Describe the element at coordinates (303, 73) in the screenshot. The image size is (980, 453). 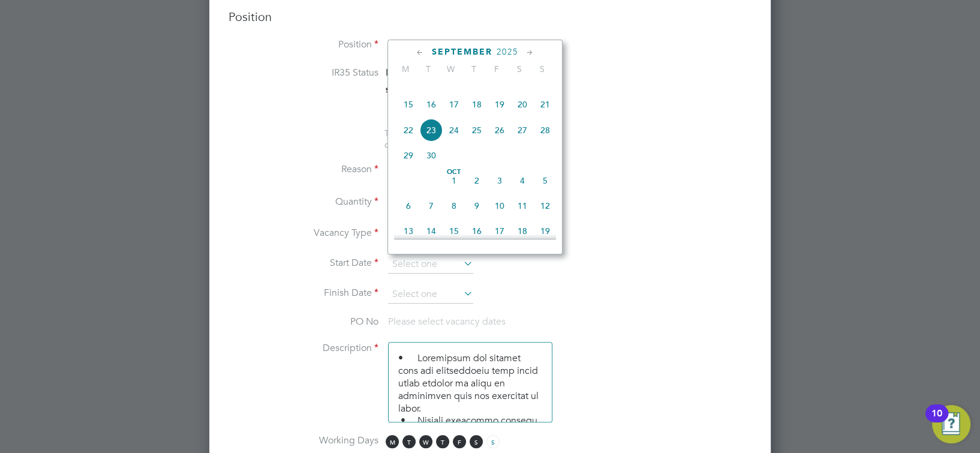
I see `label: IR35 Status` at that location.